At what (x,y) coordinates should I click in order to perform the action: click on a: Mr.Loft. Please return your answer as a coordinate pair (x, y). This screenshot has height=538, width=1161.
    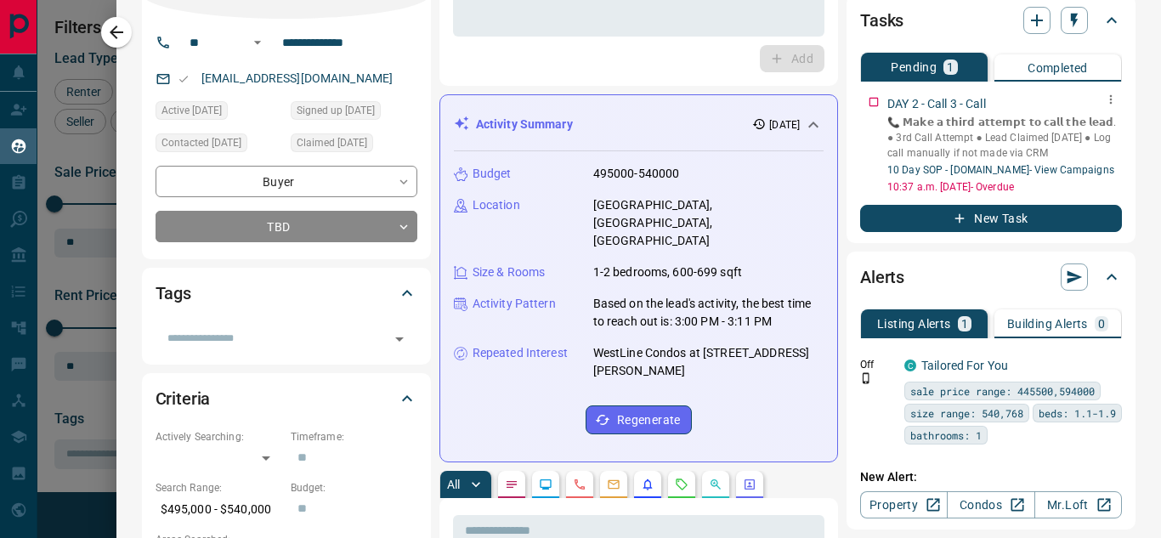
    Looking at the image, I should click on (1078, 505).